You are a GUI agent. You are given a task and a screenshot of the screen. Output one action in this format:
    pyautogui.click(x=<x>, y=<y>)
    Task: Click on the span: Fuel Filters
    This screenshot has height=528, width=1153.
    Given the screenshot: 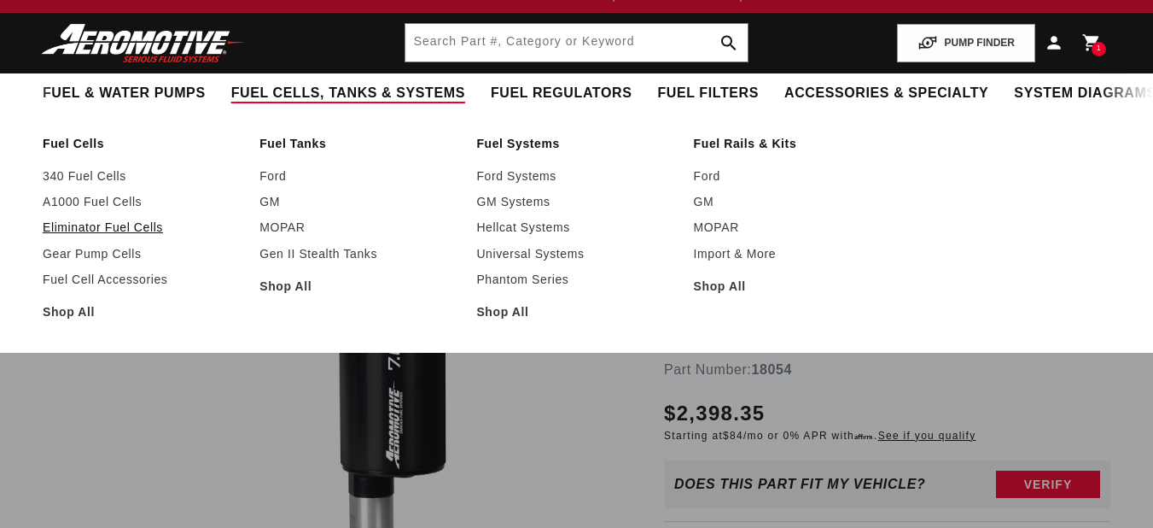 What is the action you would take?
    pyautogui.click(x=708, y=93)
    